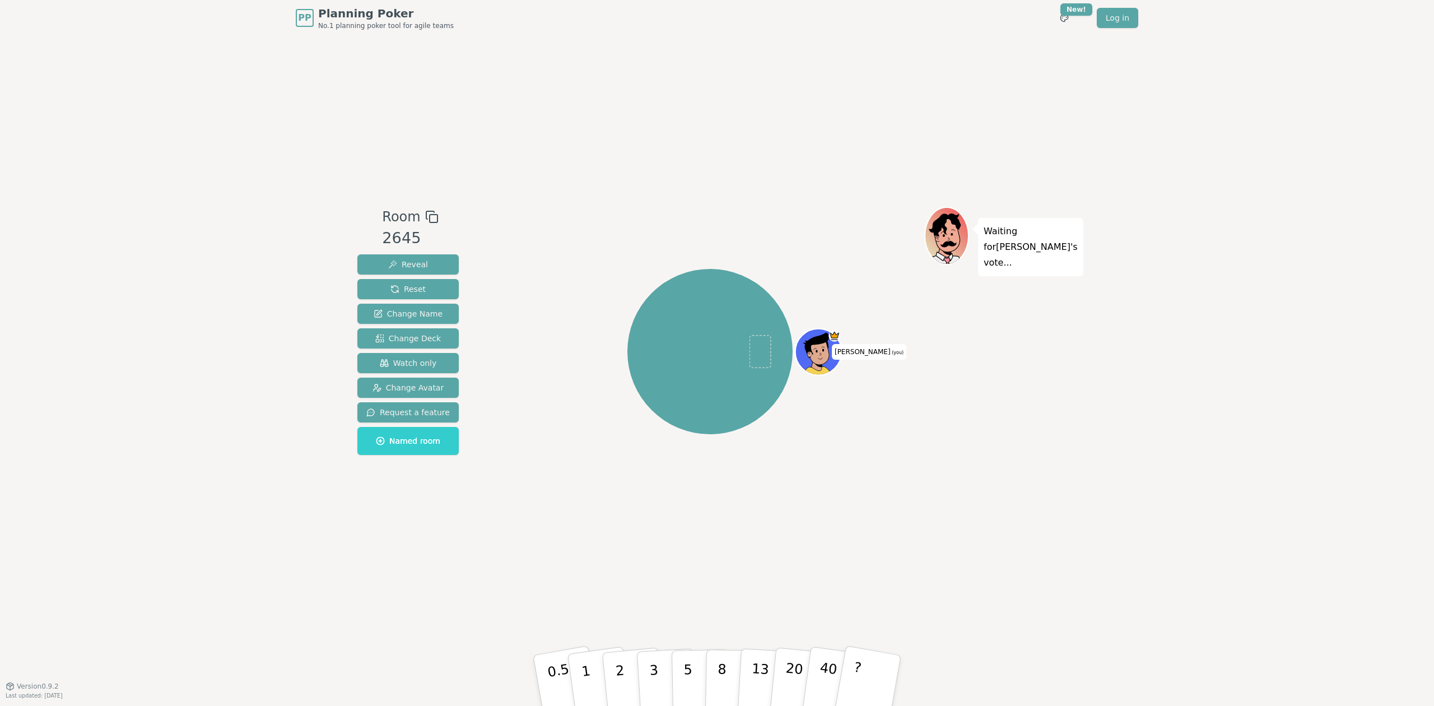 This screenshot has width=1434, height=706. Describe the element at coordinates (408, 412) in the screenshot. I see `span: Request a feature` at that location.